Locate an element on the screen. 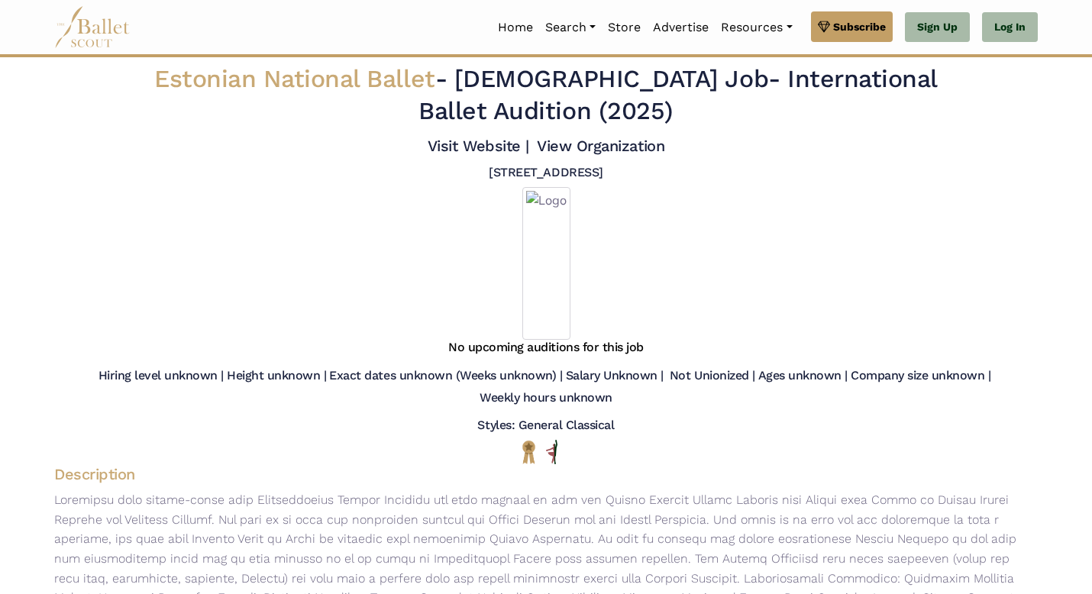  h5: Ages unknown | is located at coordinates (802, 376).